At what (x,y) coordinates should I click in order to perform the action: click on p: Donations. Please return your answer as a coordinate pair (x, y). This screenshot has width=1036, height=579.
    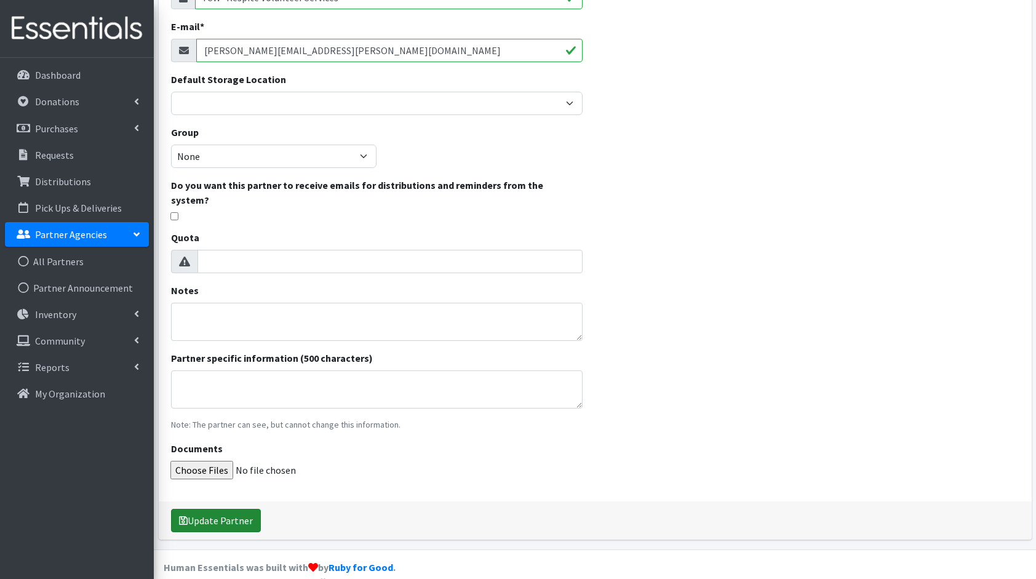
    Looking at the image, I should click on (57, 102).